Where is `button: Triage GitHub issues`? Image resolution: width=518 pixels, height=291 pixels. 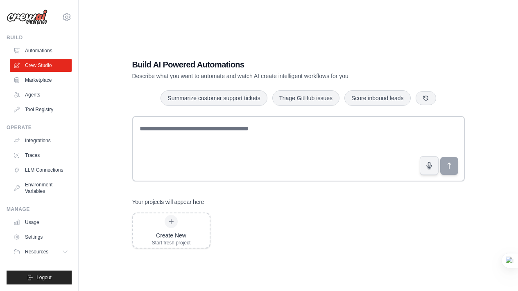 button: Triage GitHub issues is located at coordinates (306, 98).